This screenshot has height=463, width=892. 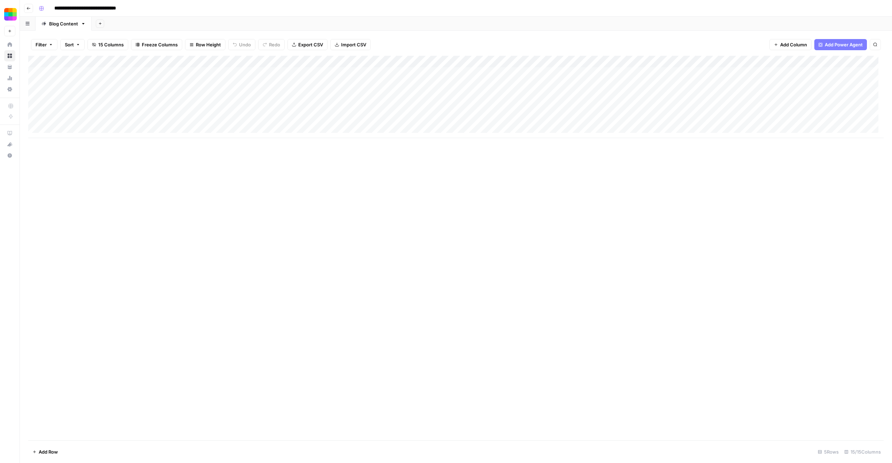 What do you see at coordinates (791, 45) in the screenshot?
I see `button: Add Column` at bounding box center [791, 45].